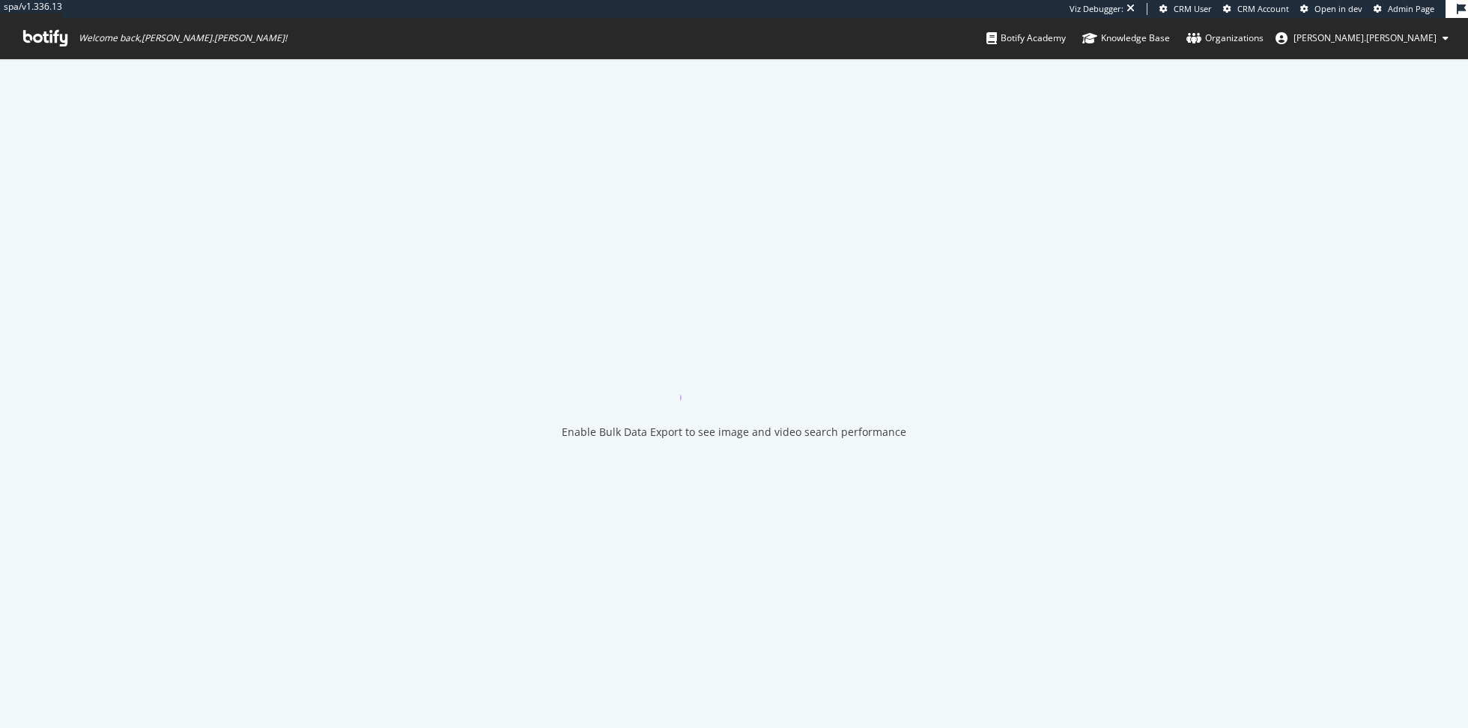 This screenshot has height=728, width=1468. Describe the element at coordinates (1225, 38) in the screenshot. I see `div: Organizations` at that location.